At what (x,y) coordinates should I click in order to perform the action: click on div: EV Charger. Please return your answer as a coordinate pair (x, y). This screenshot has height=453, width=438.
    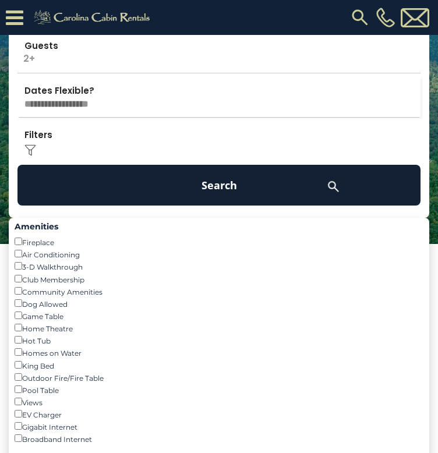
    Looking at the image, I should click on (219, 413).